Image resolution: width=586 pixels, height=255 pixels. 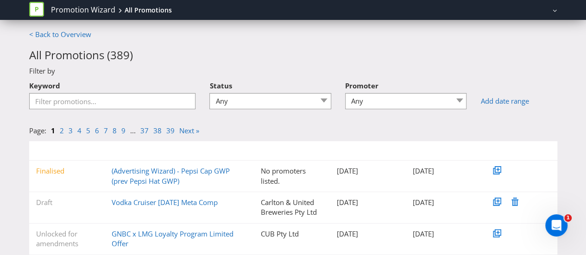 I want to click on a: 38, so click(x=158, y=131).